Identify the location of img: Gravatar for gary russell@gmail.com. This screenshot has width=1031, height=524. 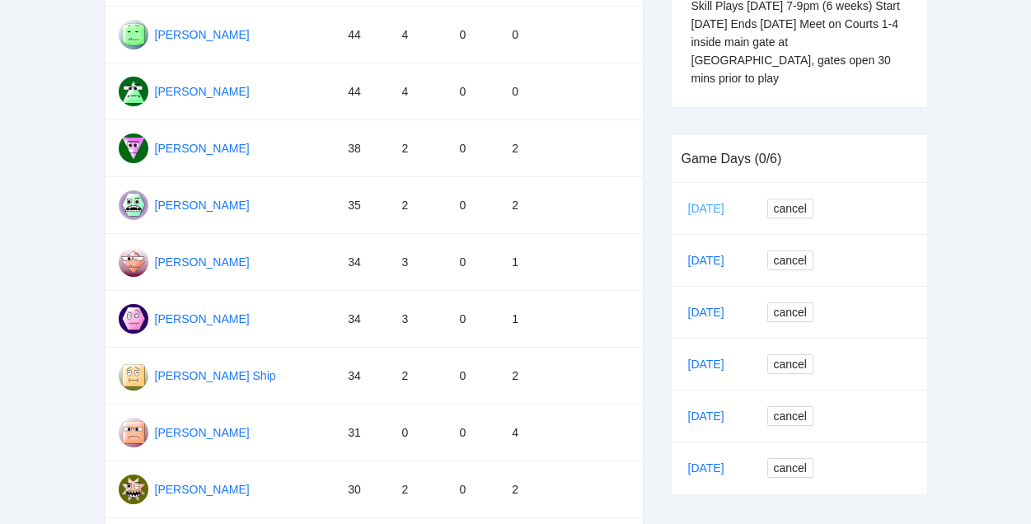
(134, 35).